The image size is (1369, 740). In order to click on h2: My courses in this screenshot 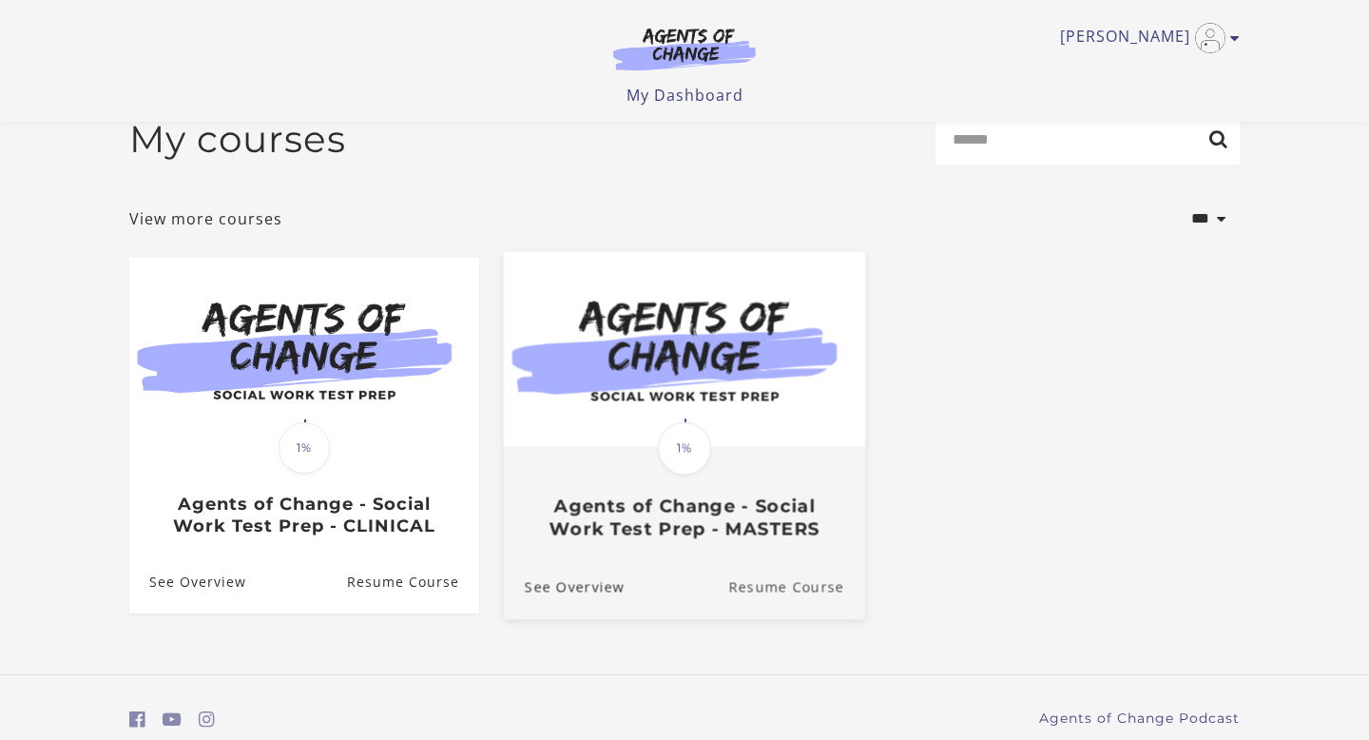, I will do `click(238, 139)`.